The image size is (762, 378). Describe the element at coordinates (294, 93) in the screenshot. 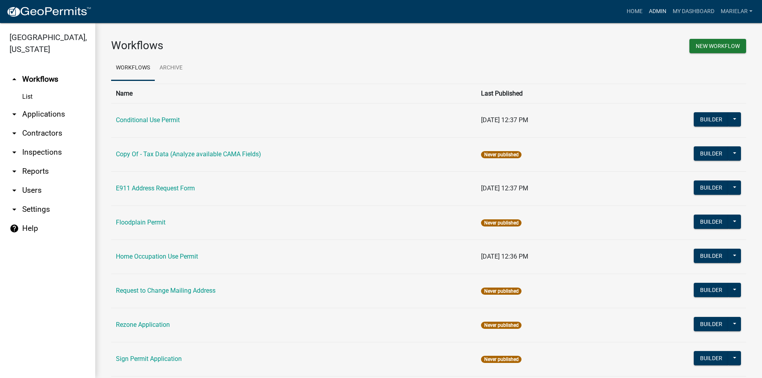

I see `th: Name` at that location.